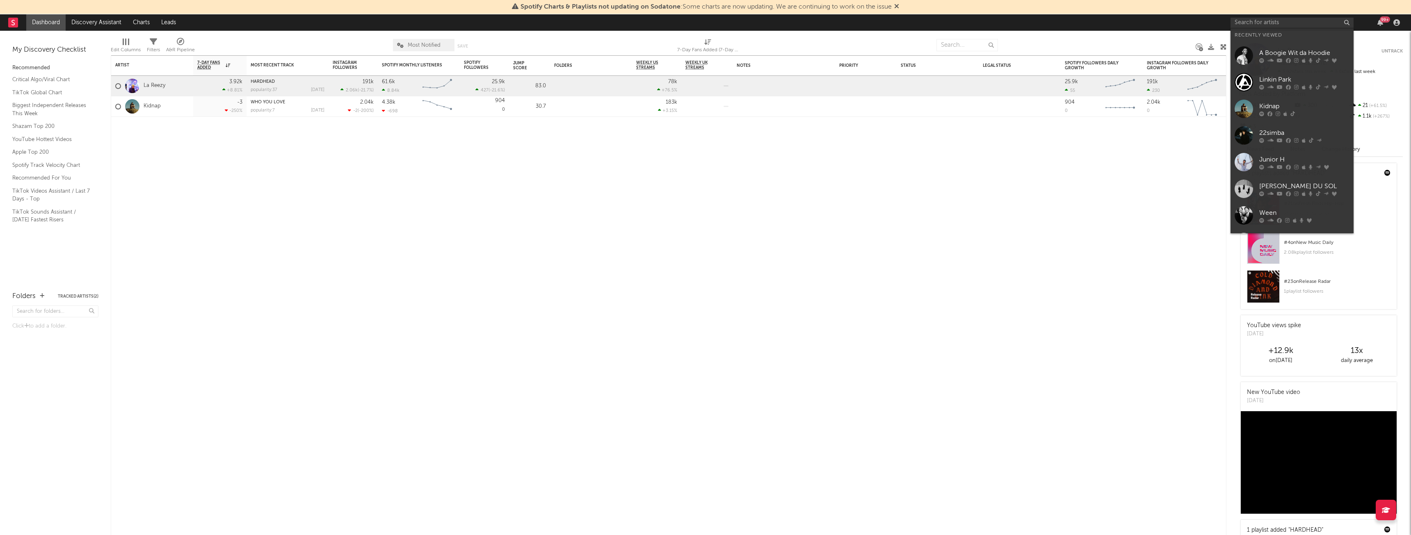 The height and width of the screenshot is (535, 1411). I want to click on a: Critical Algo/Viral Chart, so click(51, 80).